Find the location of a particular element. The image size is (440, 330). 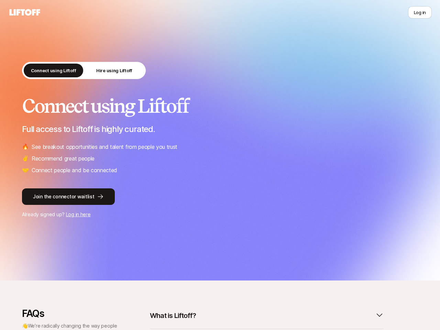

p: Connect using Liftoff is located at coordinates (54, 70).